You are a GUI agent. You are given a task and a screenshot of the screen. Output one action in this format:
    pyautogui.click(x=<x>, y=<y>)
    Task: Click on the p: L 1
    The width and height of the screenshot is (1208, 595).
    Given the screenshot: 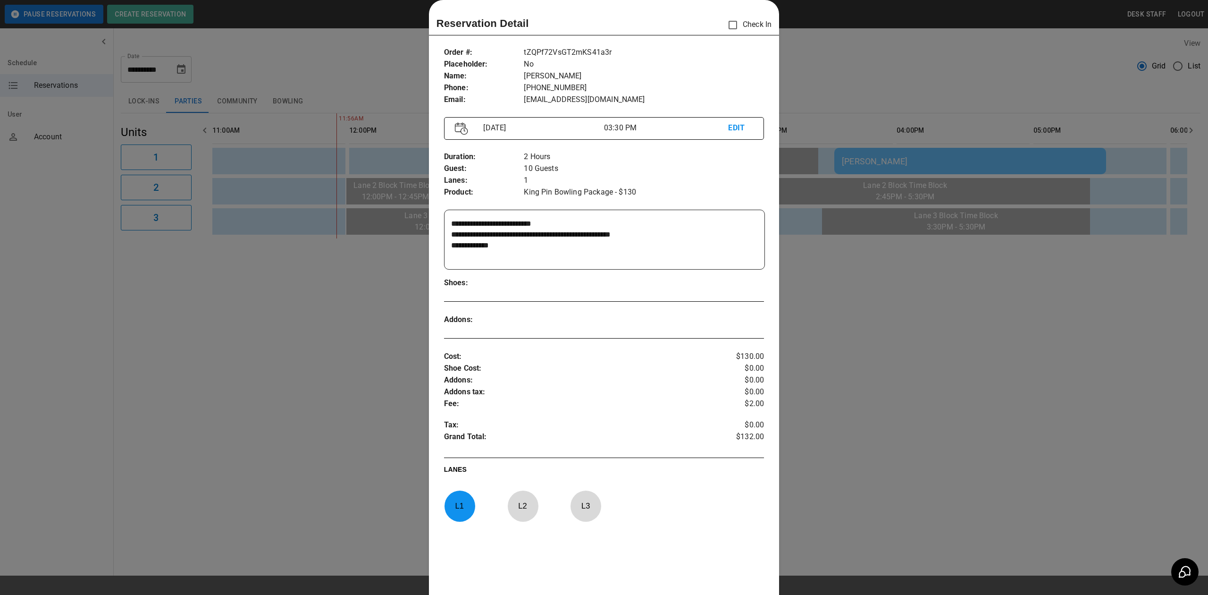 What is the action you would take?
    pyautogui.click(x=460, y=505)
    